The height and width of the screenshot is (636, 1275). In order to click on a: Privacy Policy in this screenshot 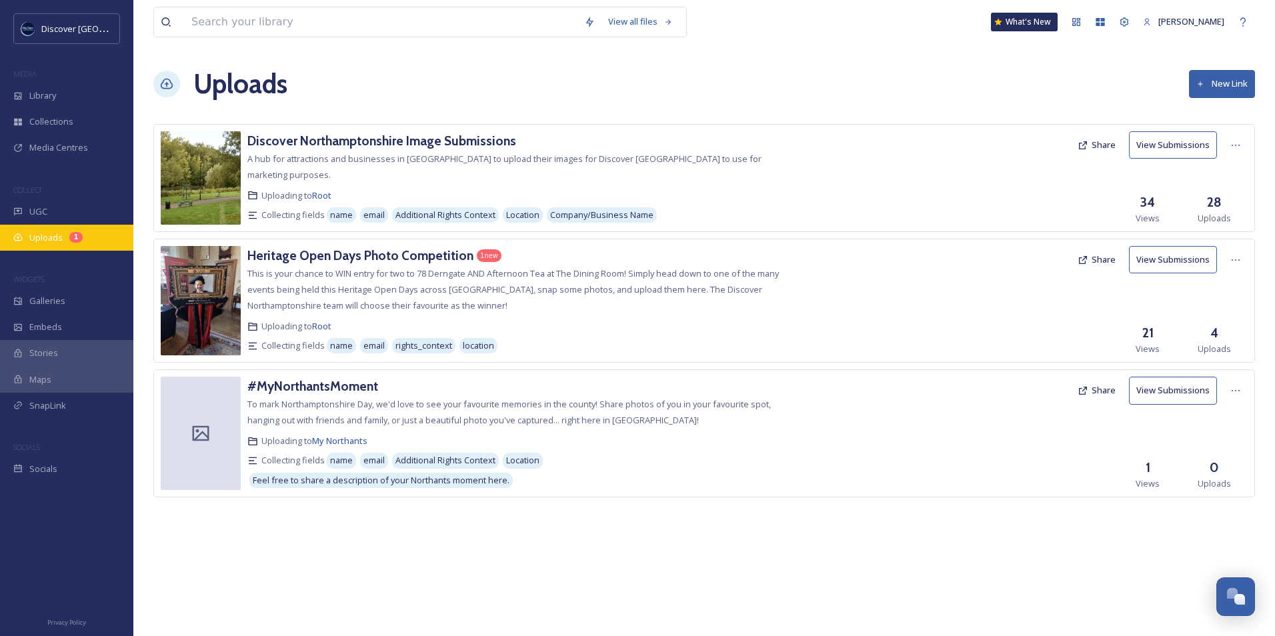, I will do `click(67, 621)`.